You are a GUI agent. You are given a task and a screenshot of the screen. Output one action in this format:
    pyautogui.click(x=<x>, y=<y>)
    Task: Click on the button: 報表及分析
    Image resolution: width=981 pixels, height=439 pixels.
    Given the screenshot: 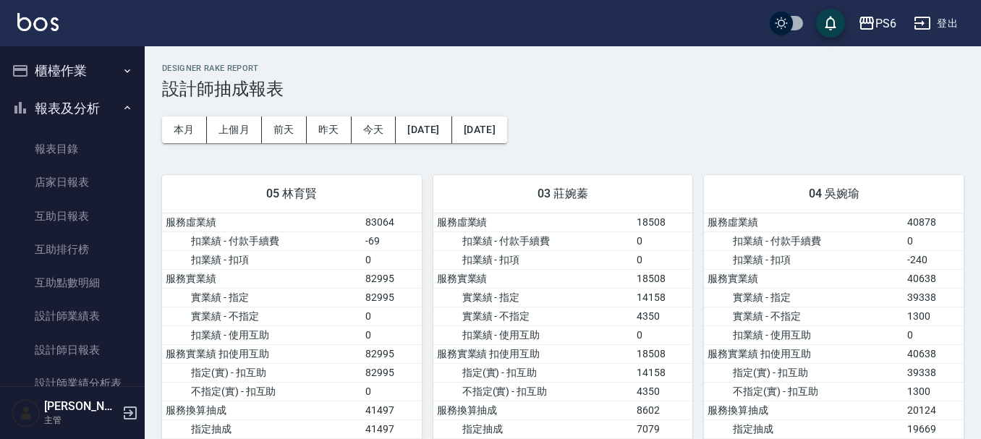 What is the action you would take?
    pyautogui.click(x=72, y=109)
    